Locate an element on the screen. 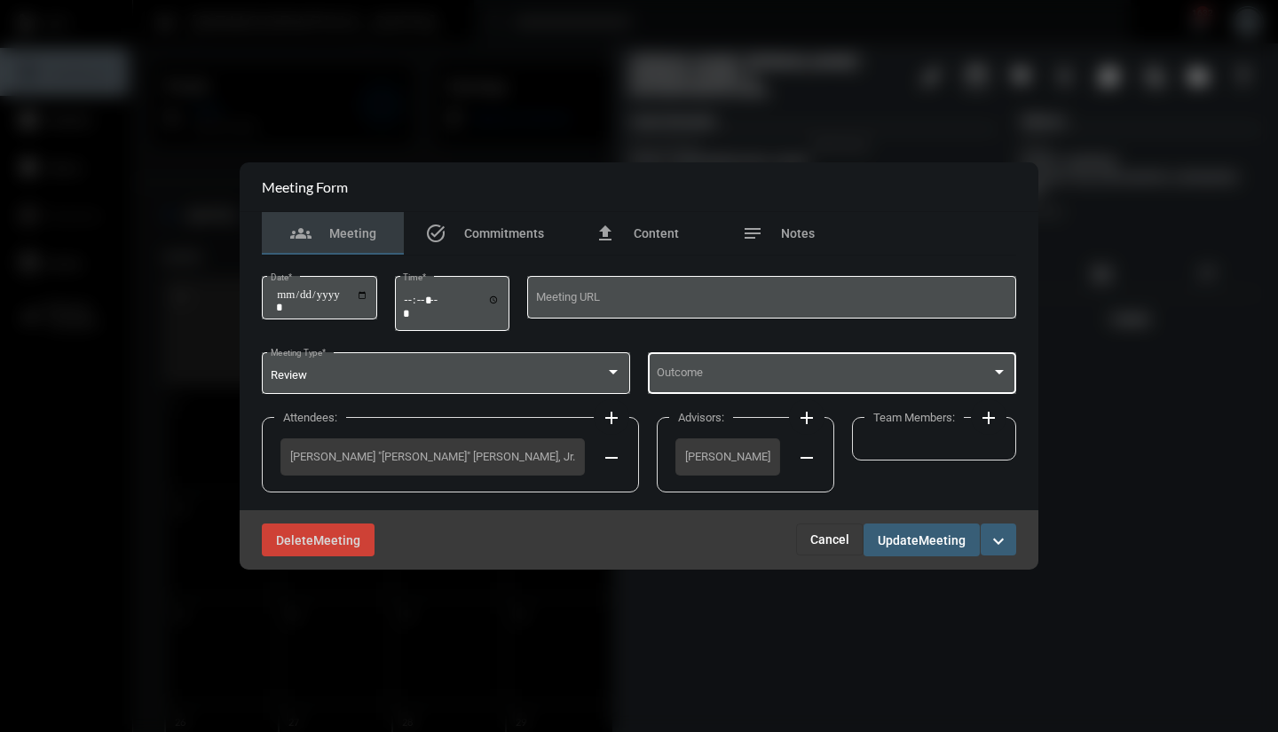 Image resolution: width=1278 pixels, height=732 pixels. button: Cancel is located at coordinates (830, 540).